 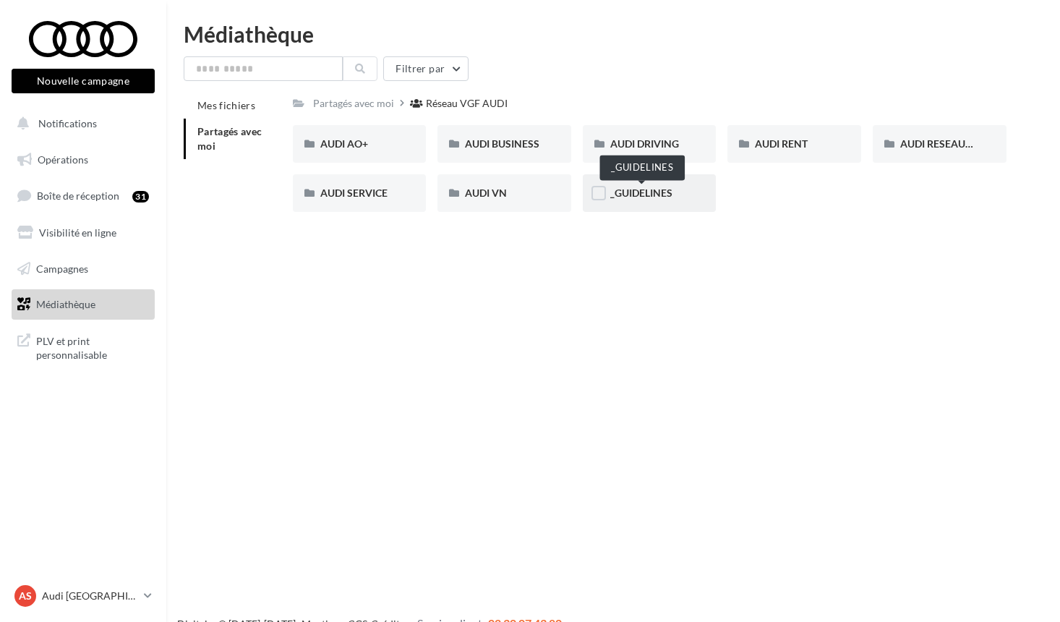 What do you see at coordinates (354, 103) in the screenshot?
I see `div: Partagés avec moi` at bounding box center [354, 103].